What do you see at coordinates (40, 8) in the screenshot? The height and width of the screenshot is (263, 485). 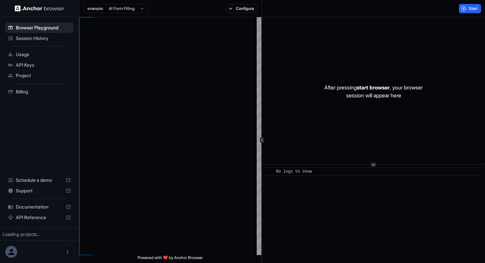 I see `img: Anchor Logo` at bounding box center [40, 8].